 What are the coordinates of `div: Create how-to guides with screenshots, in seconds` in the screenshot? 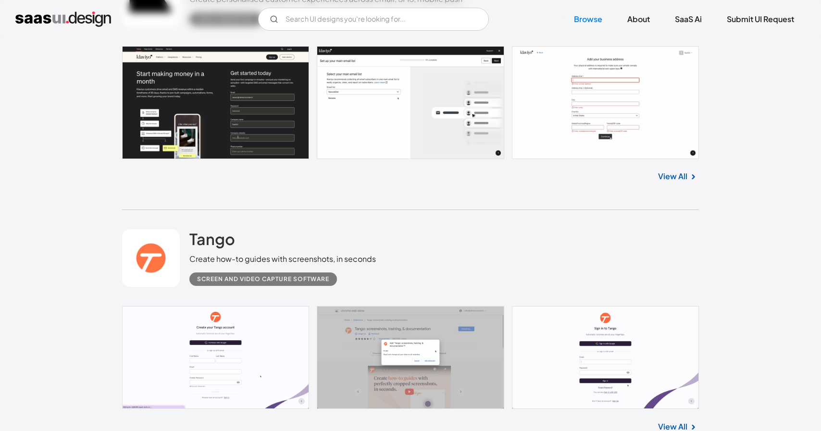 It's located at (283, 259).